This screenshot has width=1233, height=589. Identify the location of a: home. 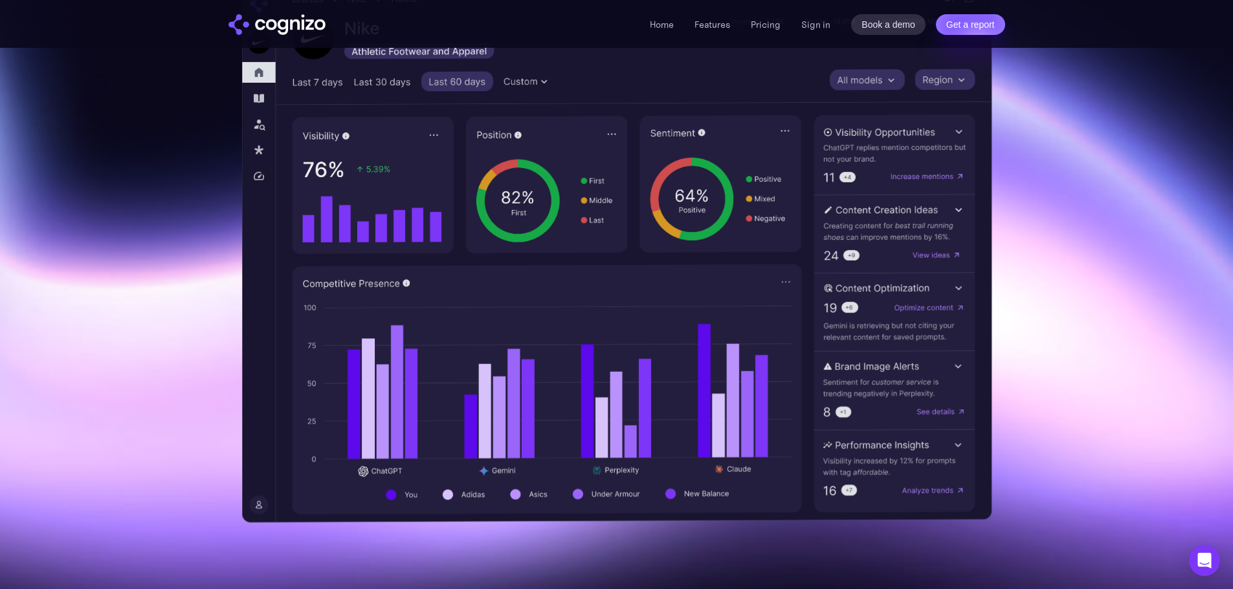
(277, 25).